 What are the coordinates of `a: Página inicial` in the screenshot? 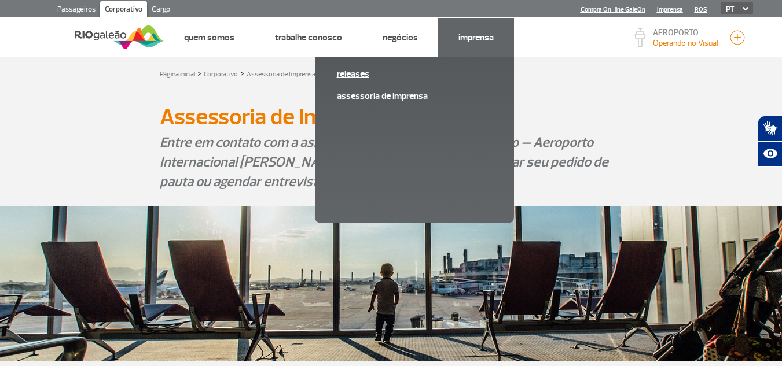 It's located at (177, 74).